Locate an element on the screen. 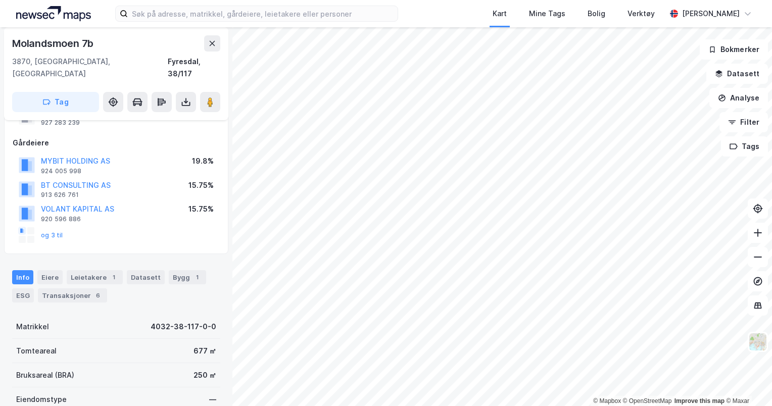  div: Matrikkel is located at coordinates (32, 327).